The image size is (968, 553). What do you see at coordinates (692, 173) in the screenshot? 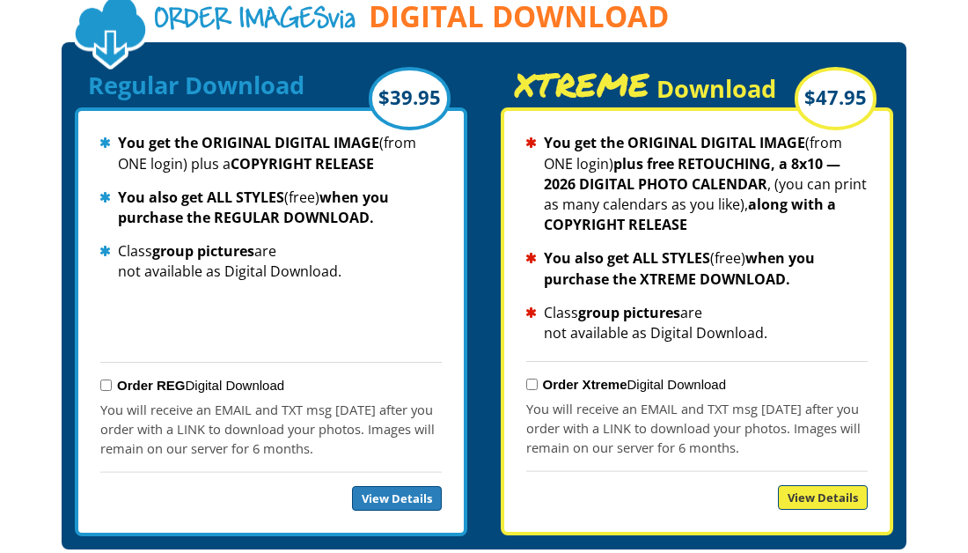
I see `strong: plus free RETOUCHING, a 8x10 — 2026 DIGITAL PHOTO CALENDAR` at bounding box center [692, 173].